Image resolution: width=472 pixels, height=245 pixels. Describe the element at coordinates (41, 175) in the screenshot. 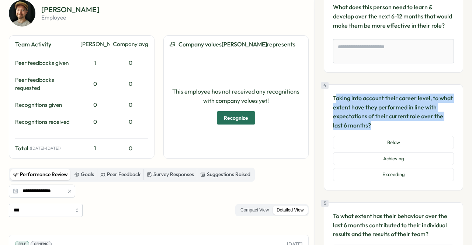

I see `div: Performance Review` at that location.